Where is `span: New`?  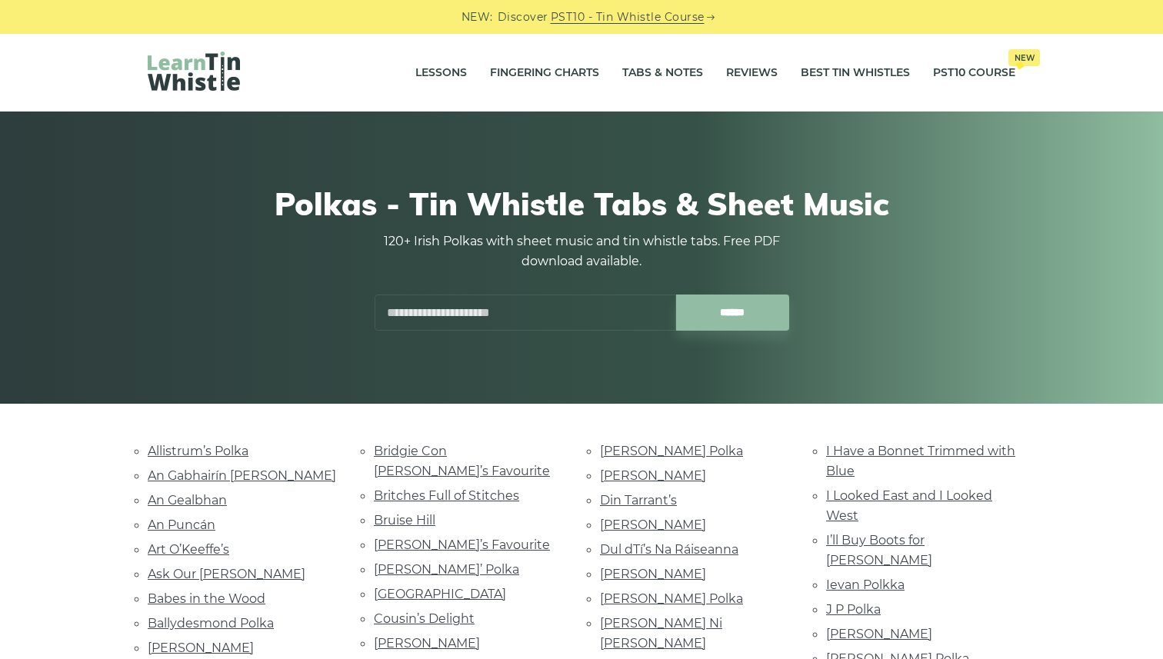
span: New is located at coordinates (1024, 58).